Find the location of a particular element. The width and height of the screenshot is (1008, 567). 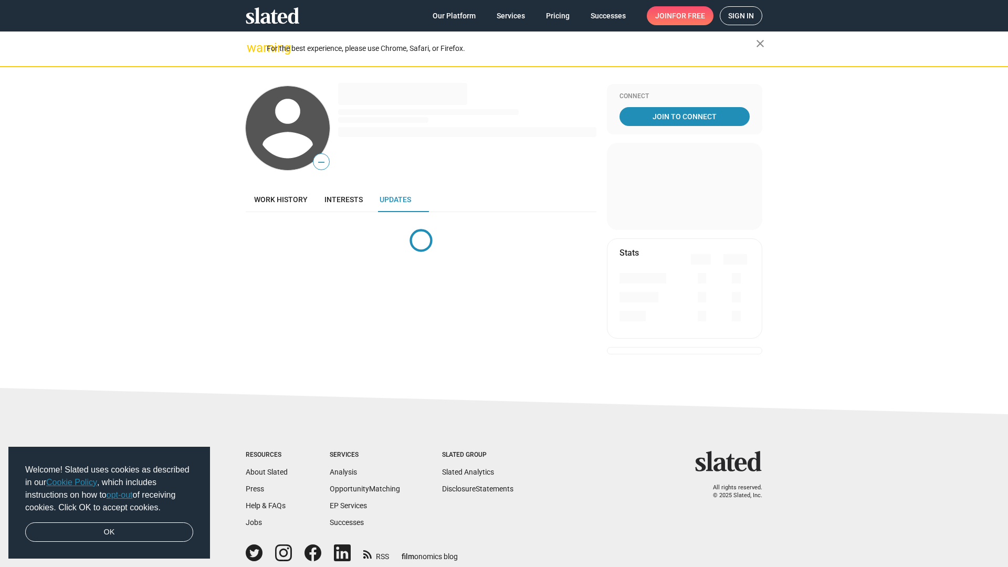

div: For the best experience, please use Chrome, Safari, or Firefox. is located at coordinates (511, 48).